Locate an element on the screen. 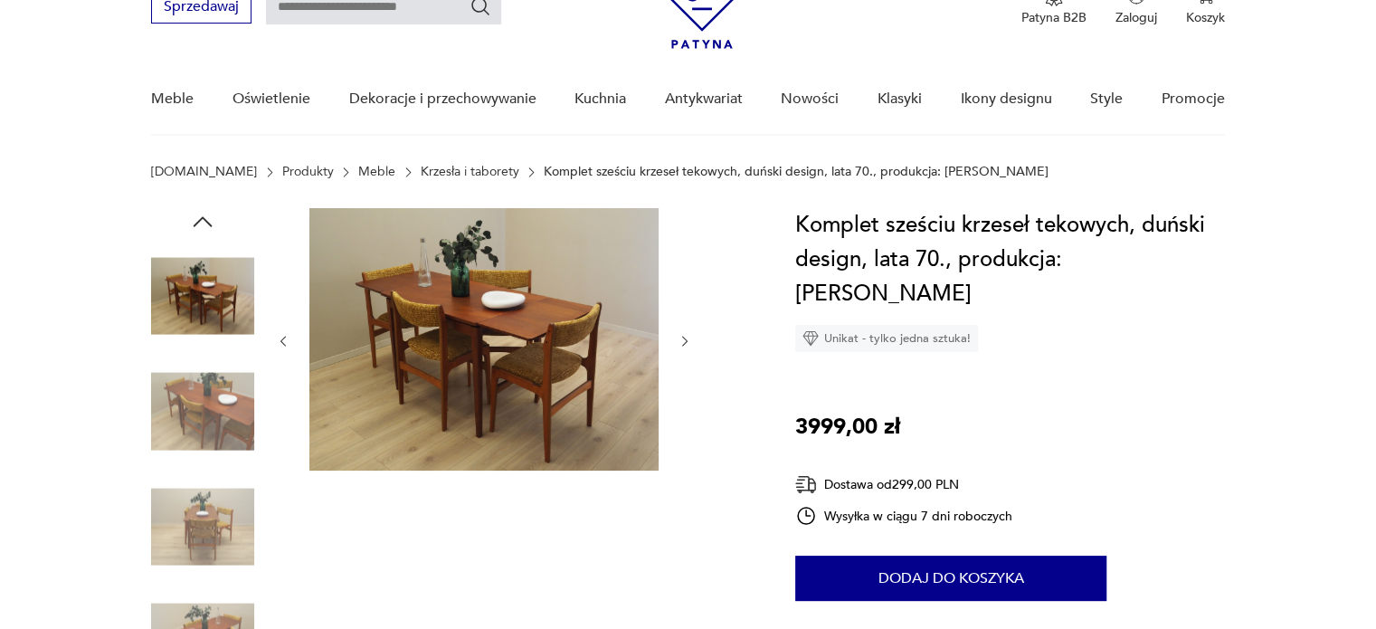 This screenshot has width=1376, height=629. img: Ikona dostawy is located at coordinates (806, 484).